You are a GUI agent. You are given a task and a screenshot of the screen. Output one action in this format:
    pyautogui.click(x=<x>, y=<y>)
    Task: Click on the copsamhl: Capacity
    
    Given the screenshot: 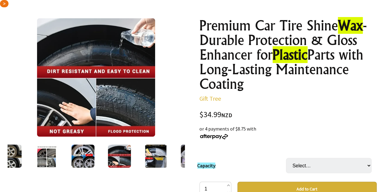 What is the action you would take?
    pyautogui.click(x=206, y=165)
    